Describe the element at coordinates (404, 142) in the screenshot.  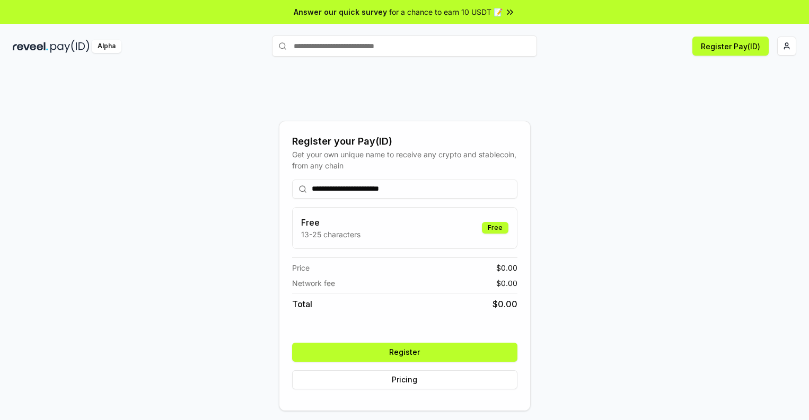
I see `div: Register your Pay(ID)` at that location.